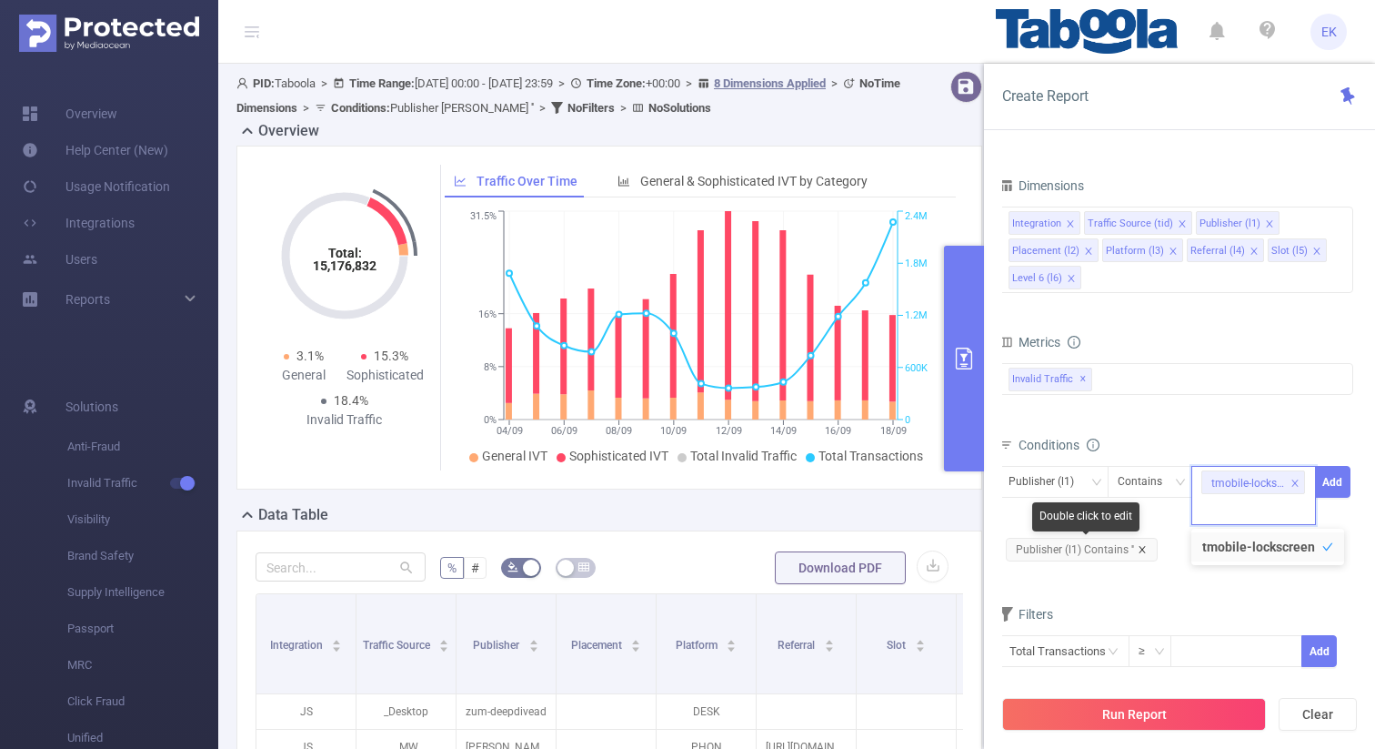  Describe the element at coordinates (1225, 250) in the screenshot. I see `li: Referral (l4)` at that location.